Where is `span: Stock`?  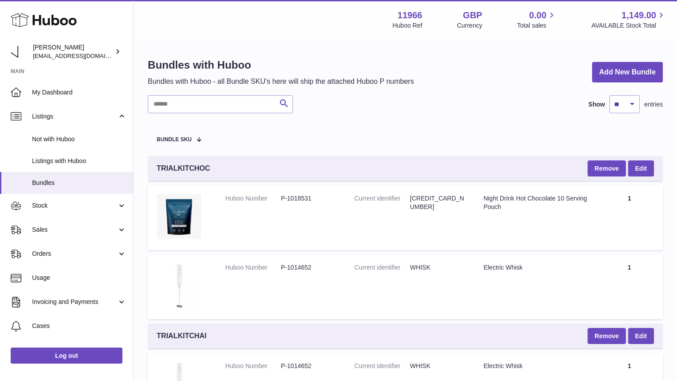 span: Stock is located at coordinates (74, 205).